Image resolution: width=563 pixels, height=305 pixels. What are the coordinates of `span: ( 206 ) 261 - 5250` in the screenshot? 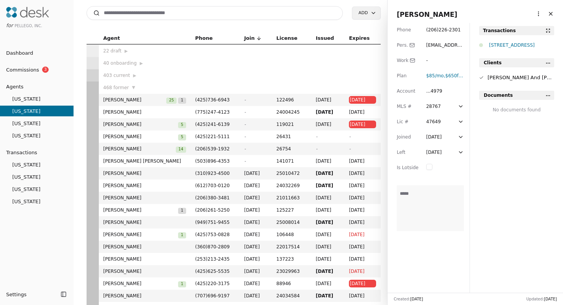 It's located at (213, 210).